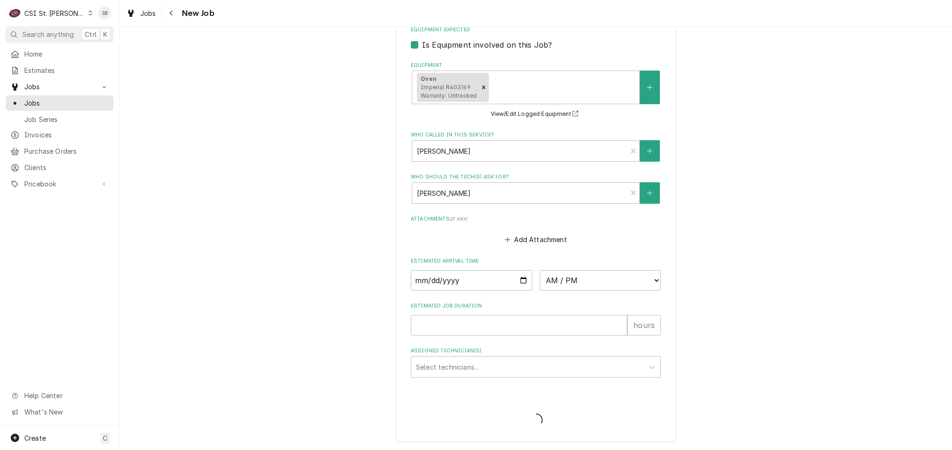 This screenshot has width=952, height=450. Describe the element at coordinates (487, 45) in the screenshot. I see `label: Is Equipment involved on this Job?` at that location.